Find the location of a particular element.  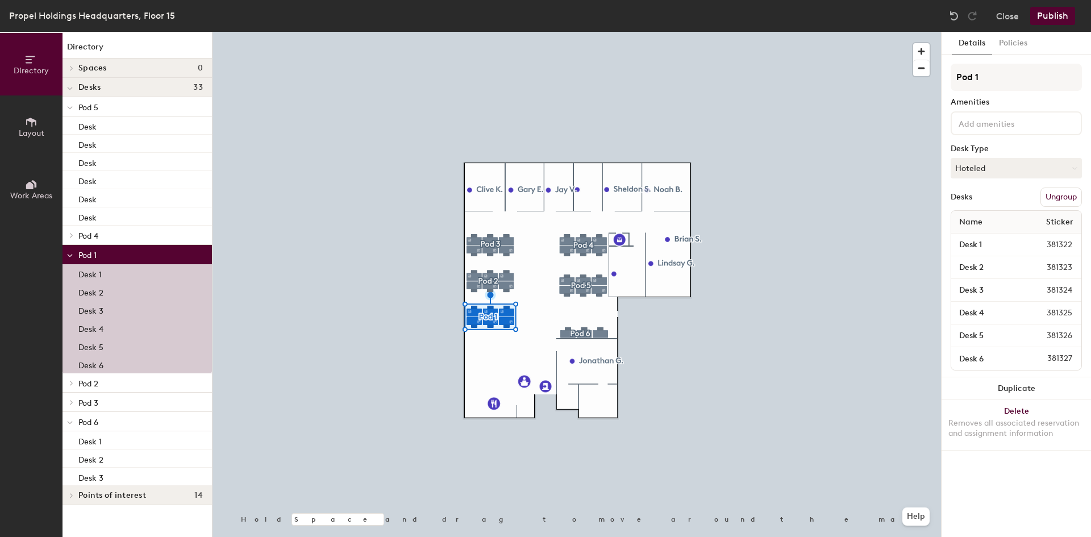

button: Policies is located at coordinates (1013, 43).